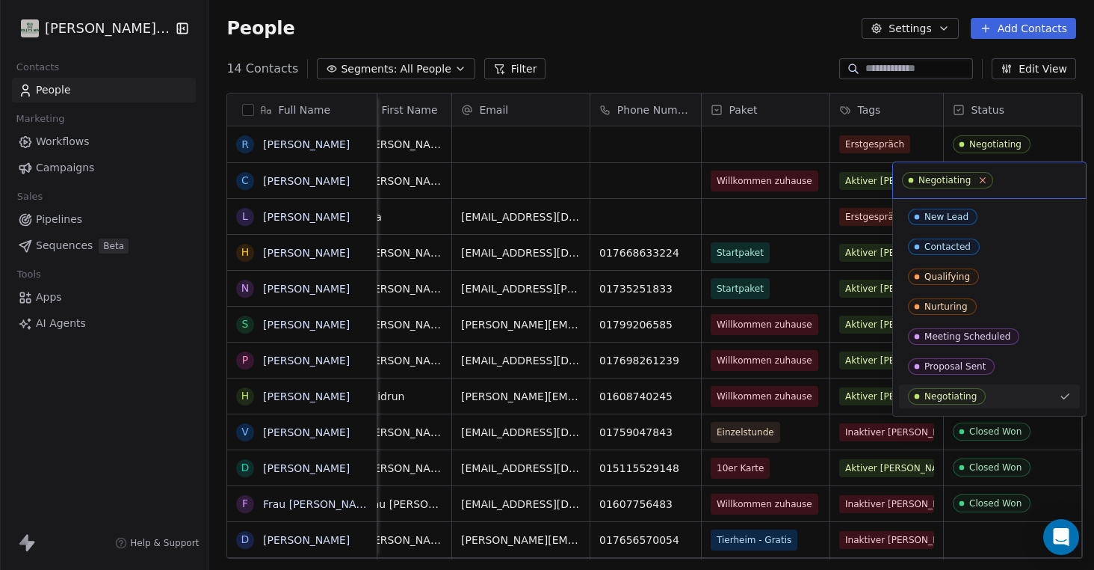 The width and height of the screenshot is (1094, 570). Describe the element at coordinates (946, 217) in the screenshot. I see `div: New Lead` at that location.